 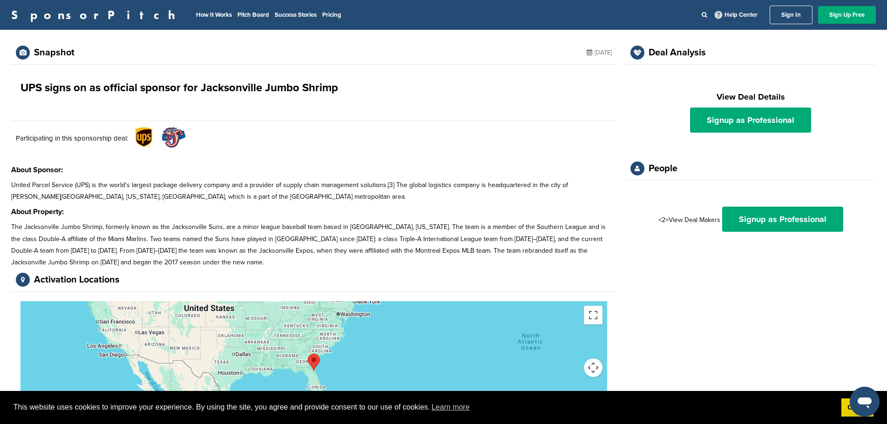 What do you see at coordinates (214, 15) in the screenshot?
I see `a: How It Works` at bounding box center [214, 15].